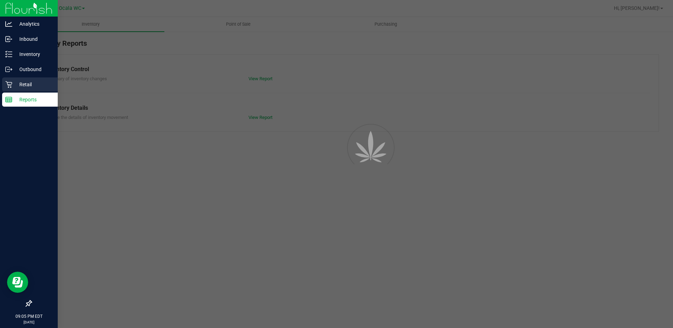 The image size is (673, 328). I want to click on p: Reports, so click(33, 100).